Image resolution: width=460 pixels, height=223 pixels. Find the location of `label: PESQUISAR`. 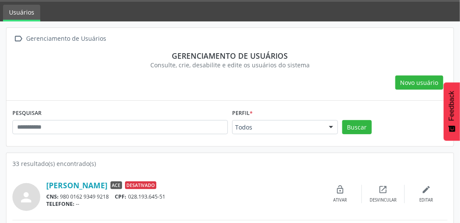

label: PESQUISAR is located at coordinates (27, 113).